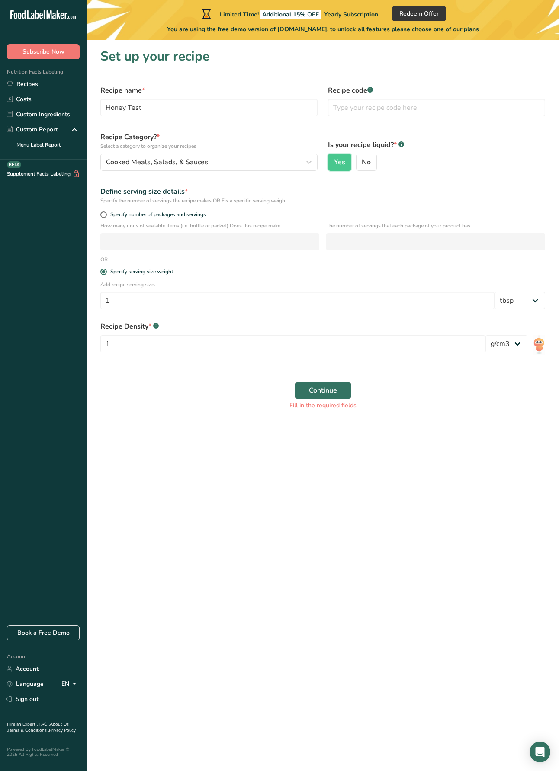 Image resolution: width=559 pixels, height=771 pixels. I want to click on div: Define serving size details, so click(323, 192).